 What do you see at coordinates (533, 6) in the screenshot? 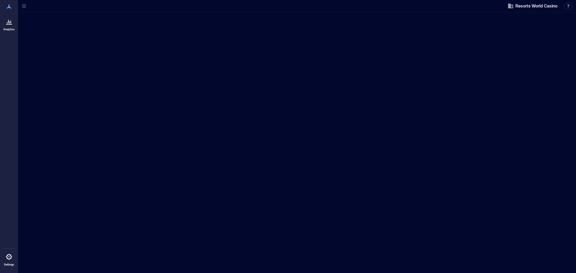
I see `button: Resorts World Casino` at bounding box center [533, 6].